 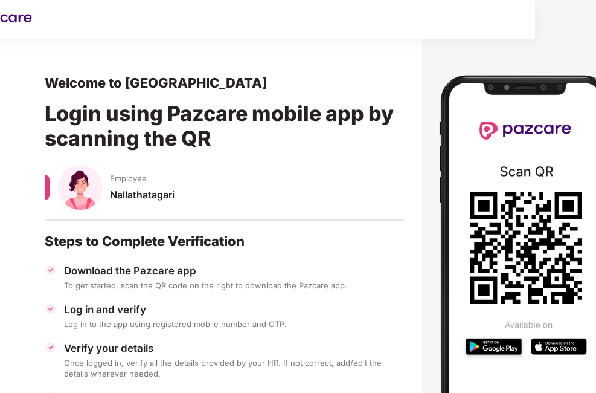 I want to click on div: To get started, scan the QR code on the right to download the Pazcare app., so click(x=234, y=285).